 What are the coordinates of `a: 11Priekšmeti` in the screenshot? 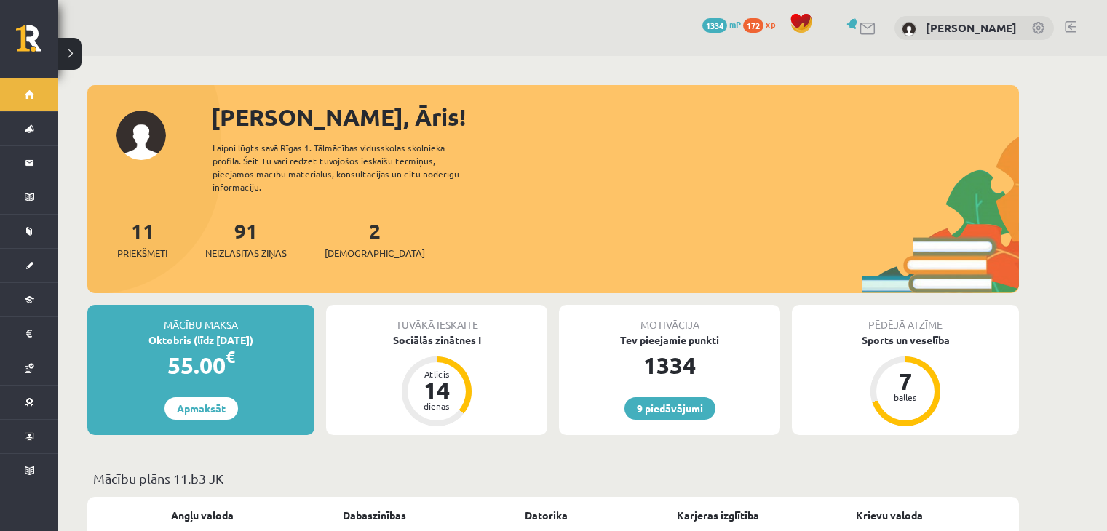 It's located at (142, 239).